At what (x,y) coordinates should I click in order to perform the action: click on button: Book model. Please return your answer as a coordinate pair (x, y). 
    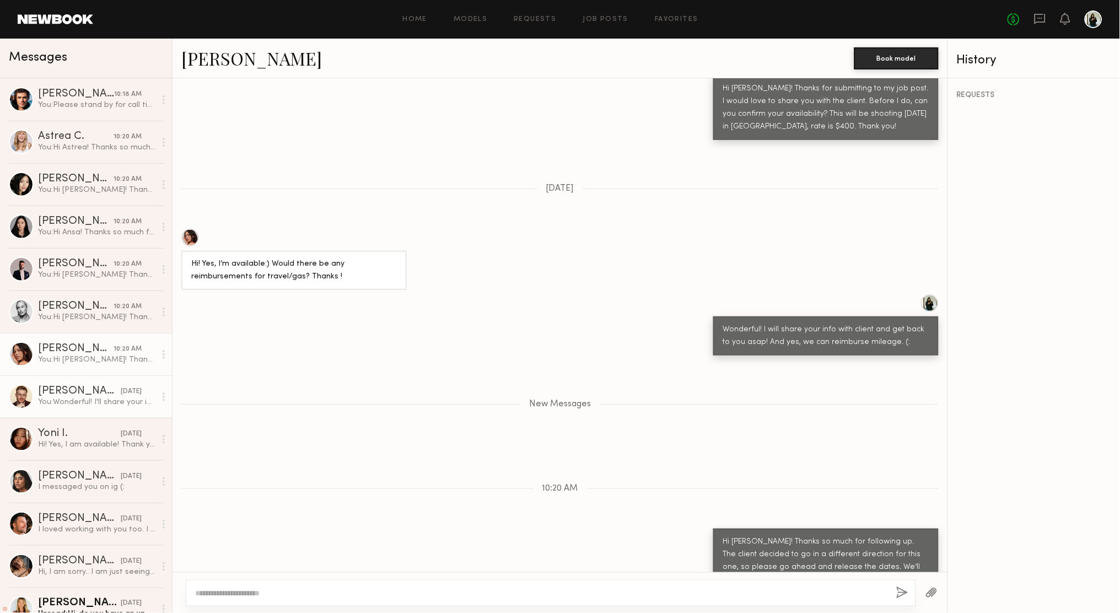
    Looking at the image, I should click on (896, 58).